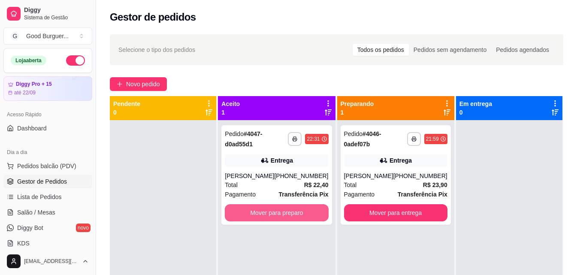  What do you see at coordinates (48, 115) in the screenshot?
I see `div: Acesso Rápido` at bounding box center [48, 115].